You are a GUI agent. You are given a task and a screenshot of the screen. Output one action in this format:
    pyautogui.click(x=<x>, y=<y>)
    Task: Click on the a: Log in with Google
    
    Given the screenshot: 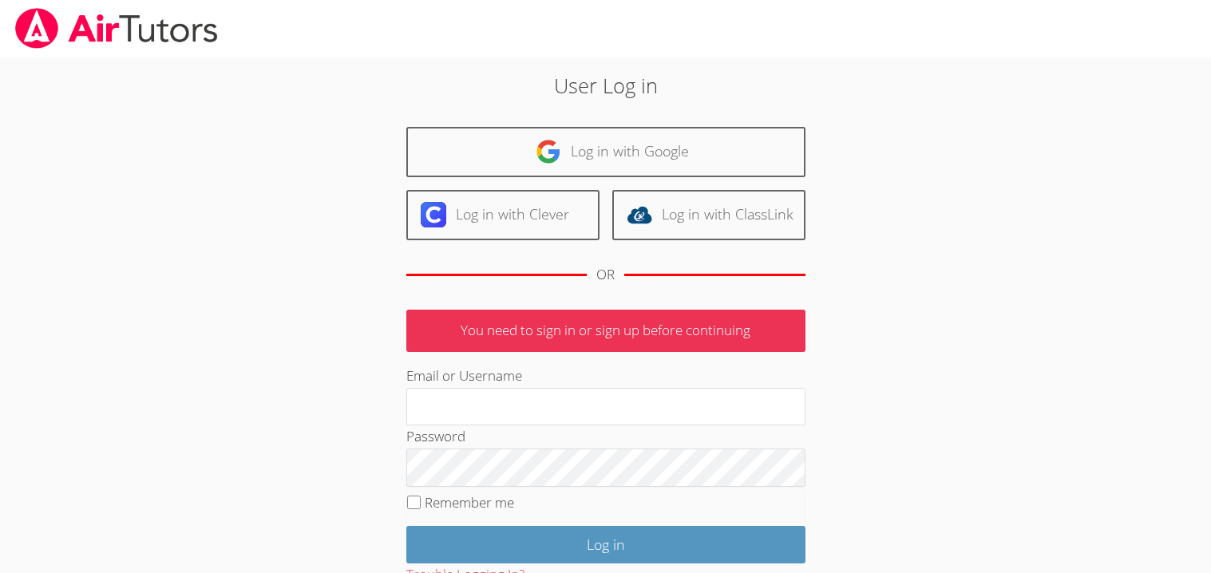 What is the action you would take?
    pyautogui.click(x=606, y=152)
    